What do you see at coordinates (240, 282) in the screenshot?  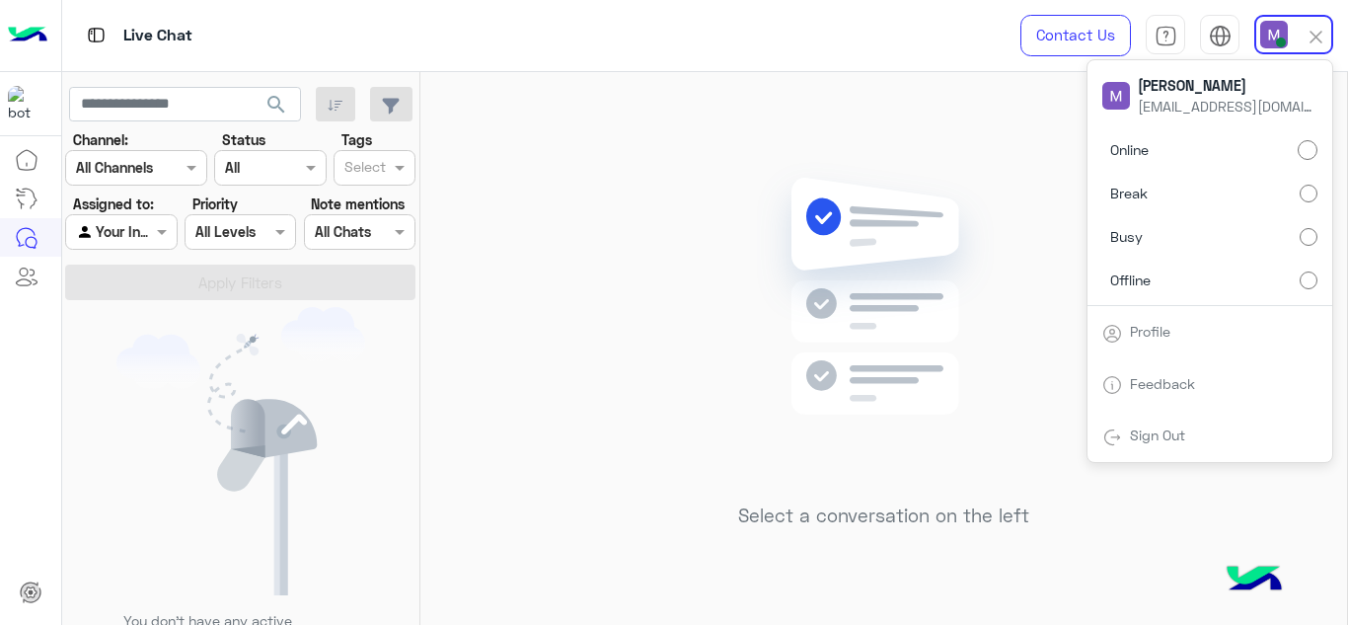 I see `button: Apply Filters` at bounding box center [240, 282].